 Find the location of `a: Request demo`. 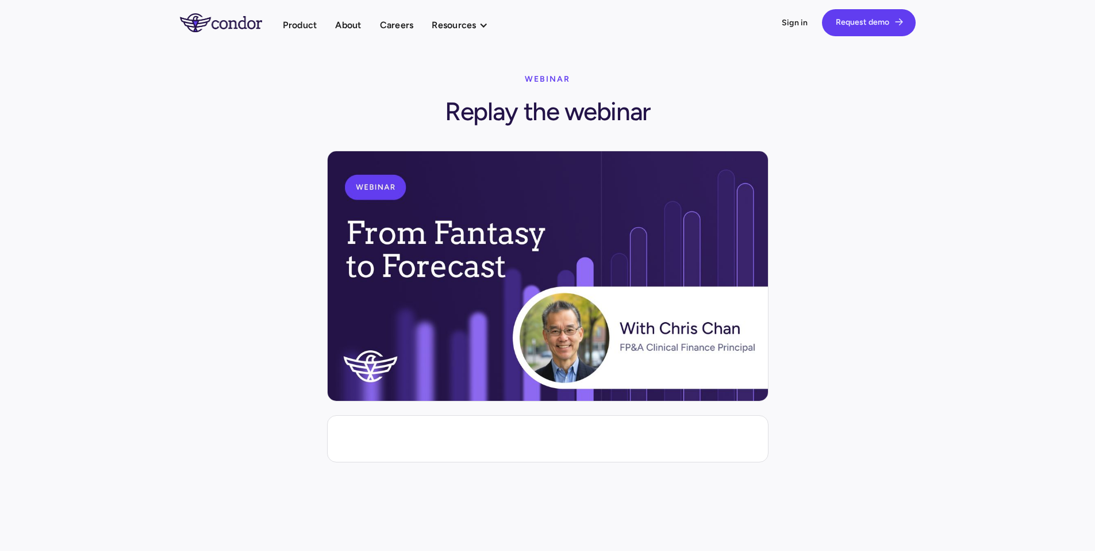

a: Request demo is located at coordinates (869, 22).